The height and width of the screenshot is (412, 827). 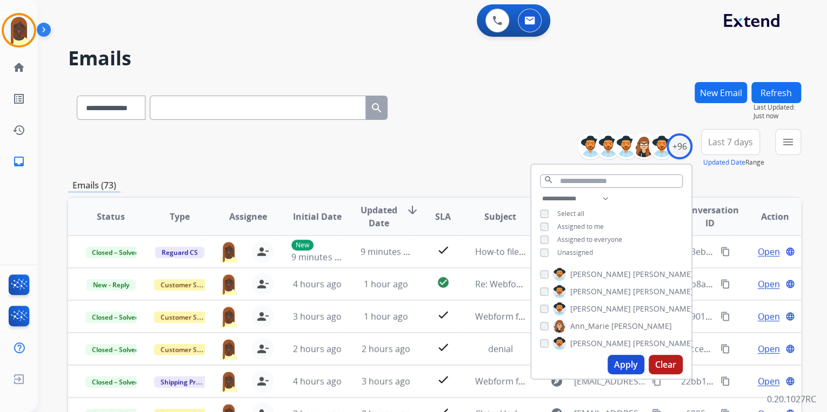 I want to click on span: Conversation ID, so click(x=710, y=217).